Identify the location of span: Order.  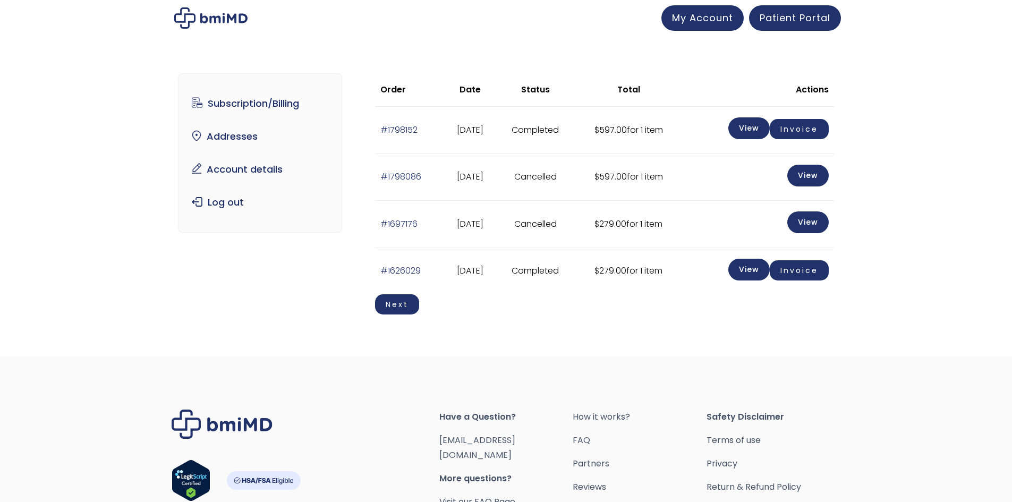
(393, 89).